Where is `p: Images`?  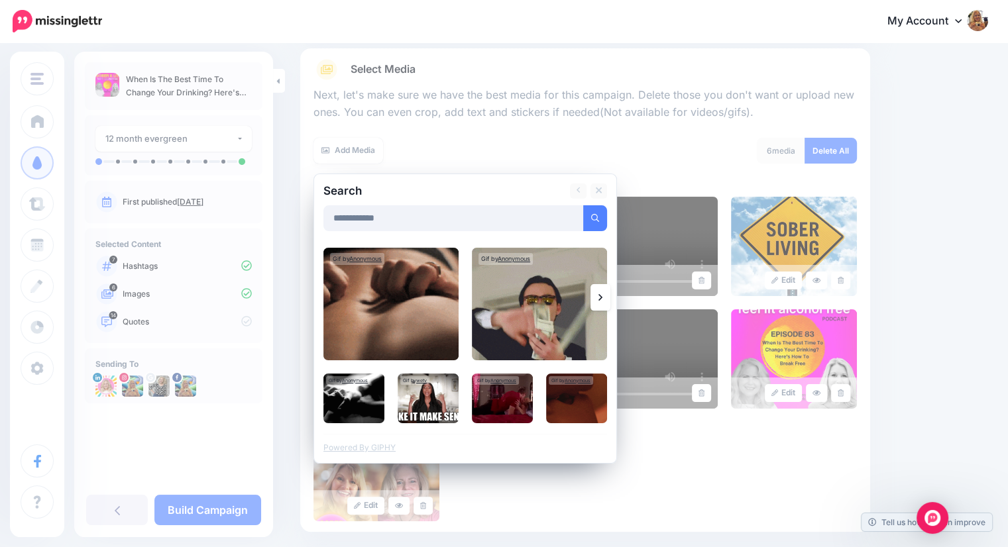 p: Images is located at coordinates (187, 294).